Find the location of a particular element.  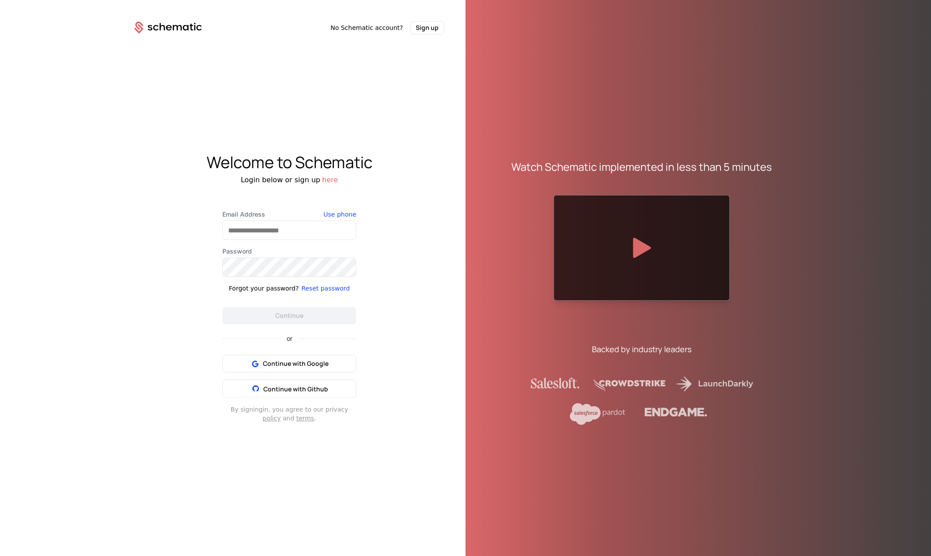

div: Welcome to Schematic is located at coordinates (289, 162).